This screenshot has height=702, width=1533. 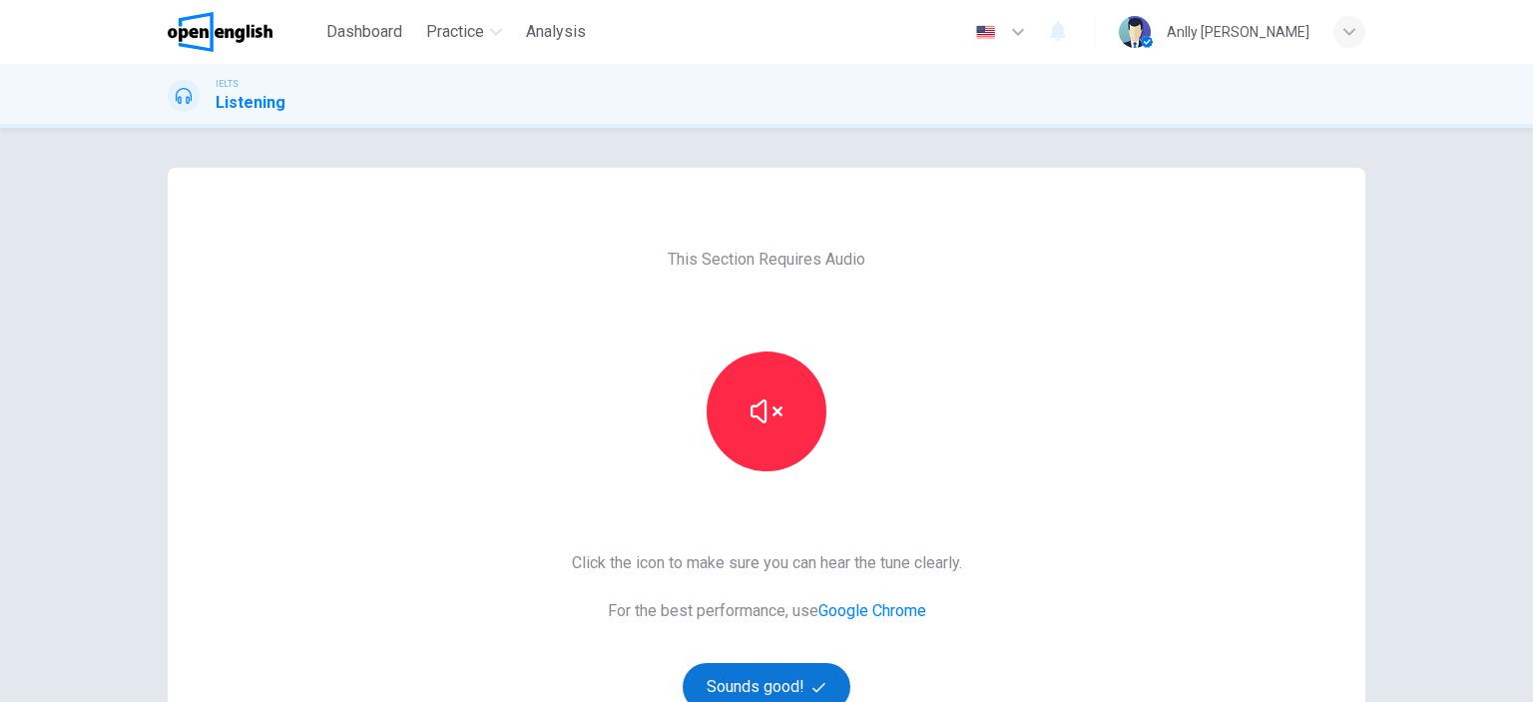 What do you see at coordinates (464, 32) in the screenshot?
I see `button: Practice` at bounding box center [464, 32].